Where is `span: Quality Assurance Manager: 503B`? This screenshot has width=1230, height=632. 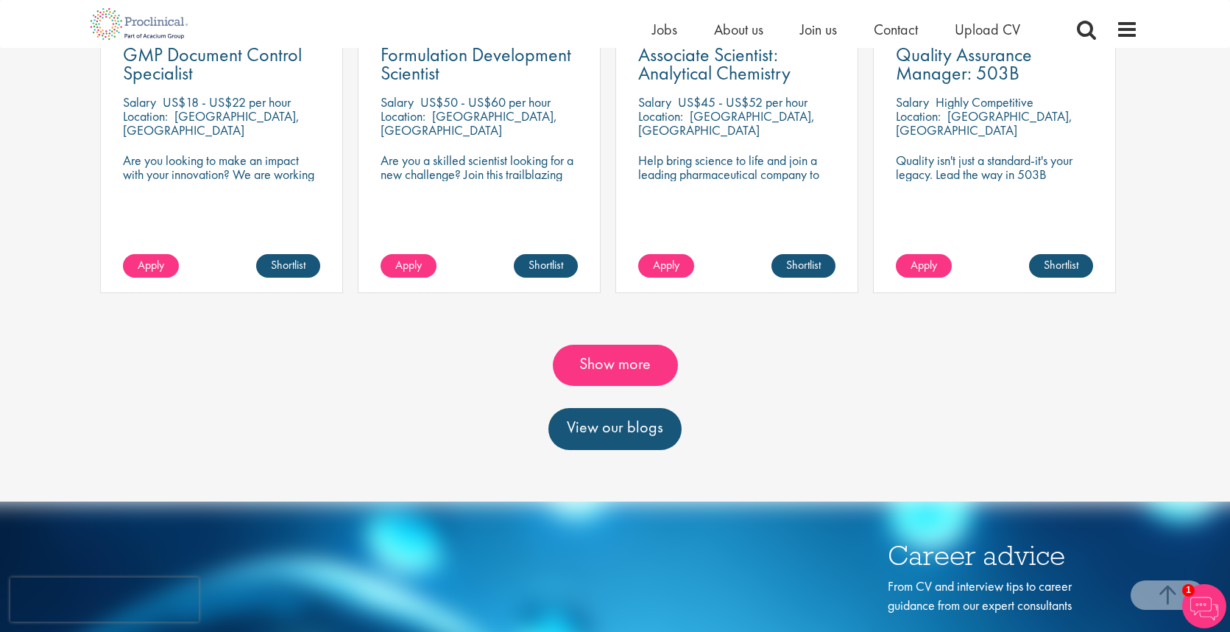 span: Quality Assurance Manager: 503B is located at coordinates (964, 63).